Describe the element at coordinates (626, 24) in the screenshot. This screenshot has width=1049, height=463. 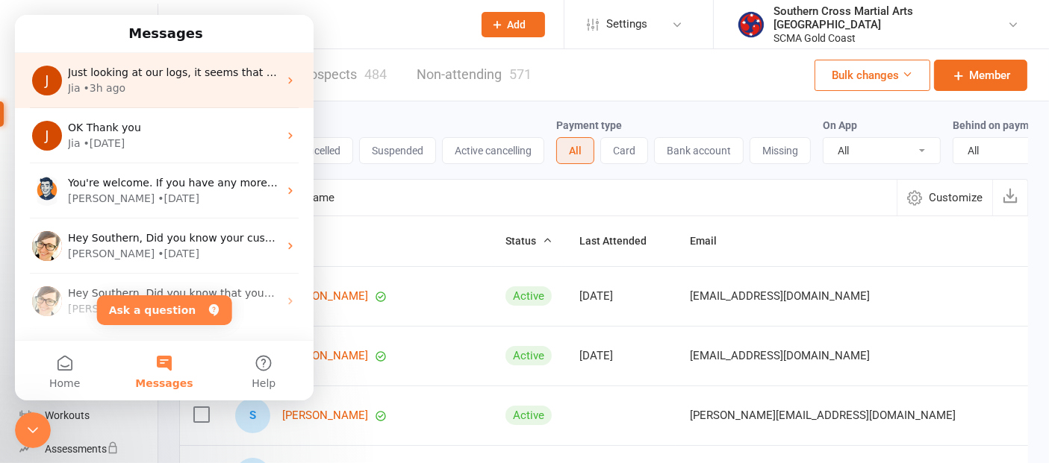
I see `span: Settings` at that location.